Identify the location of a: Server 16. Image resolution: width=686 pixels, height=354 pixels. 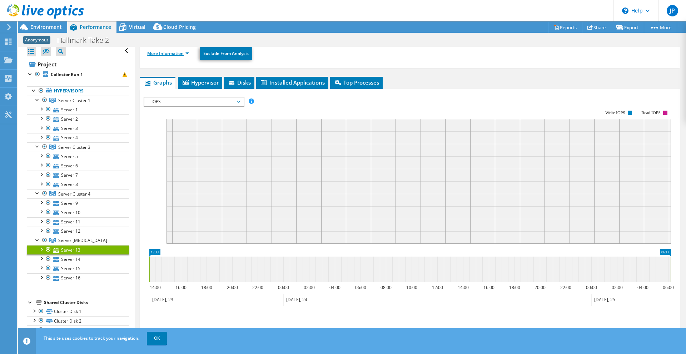
(78, 278).